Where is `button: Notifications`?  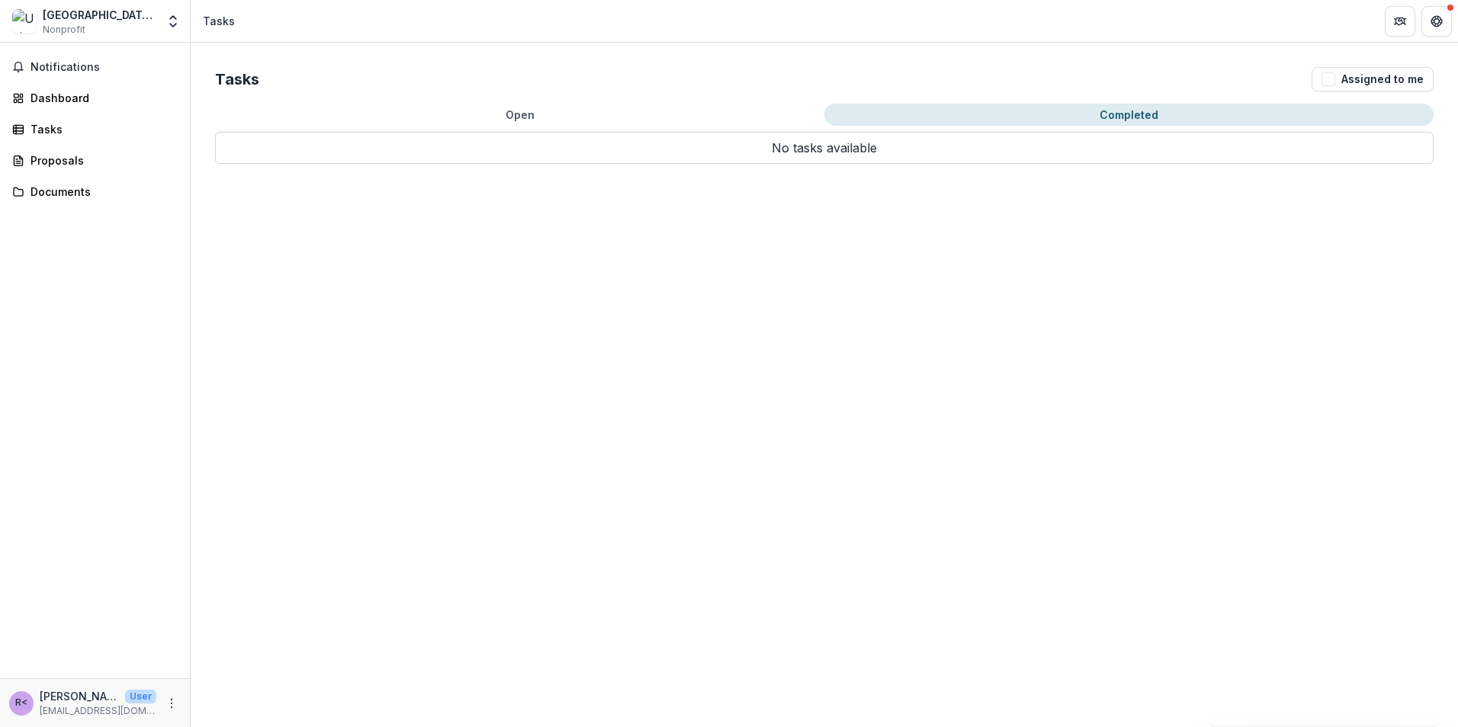 button: Notifications is located at coordinates (95, 67).